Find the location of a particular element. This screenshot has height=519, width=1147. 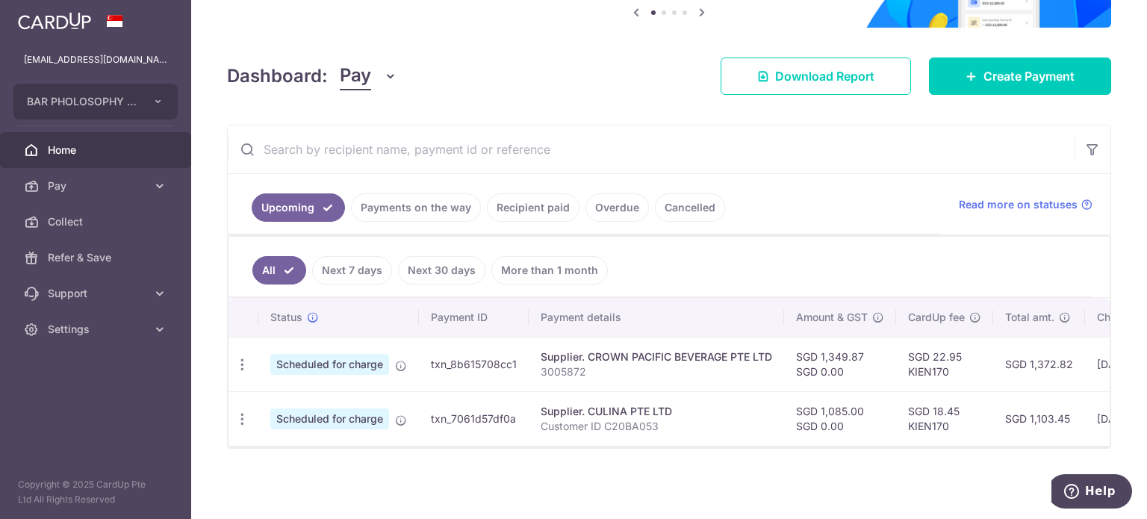

span: CardUp fee is located at coordinates (937, 317).